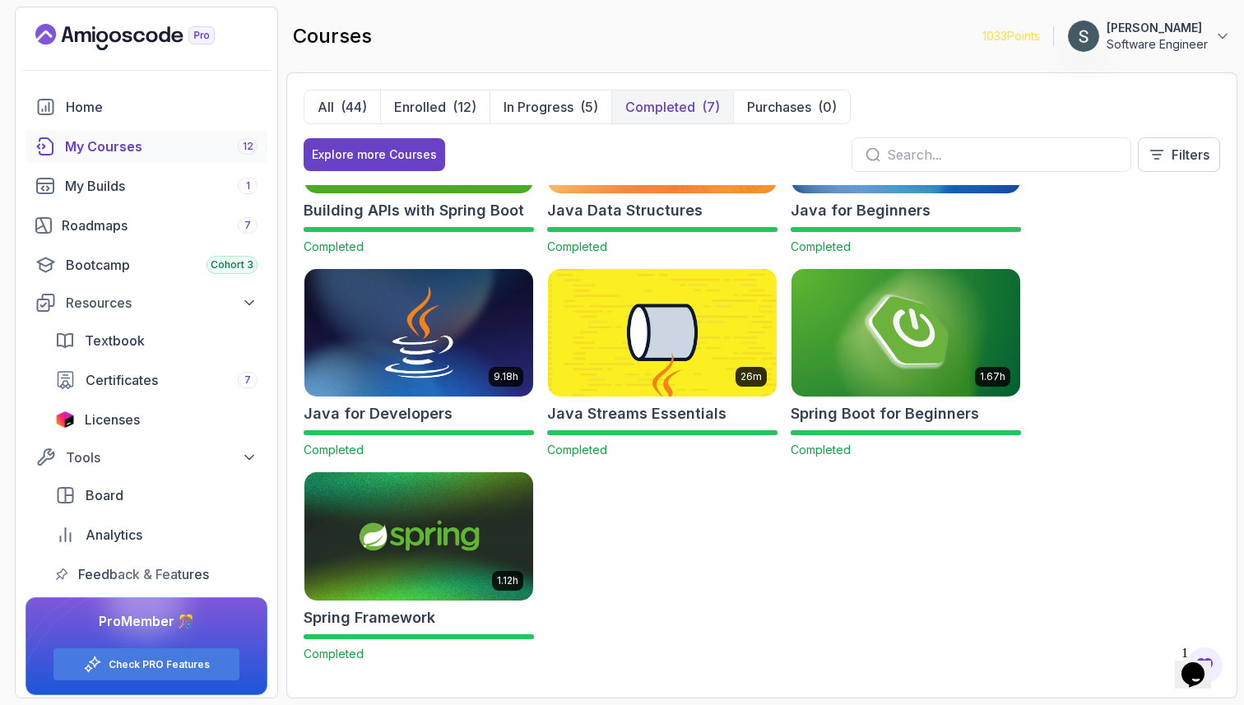  What do you see at coordinates (414, 211) in the screenshot?
I see `h2: Building APIs with Spring Boot` at bounding box center [414, 211].